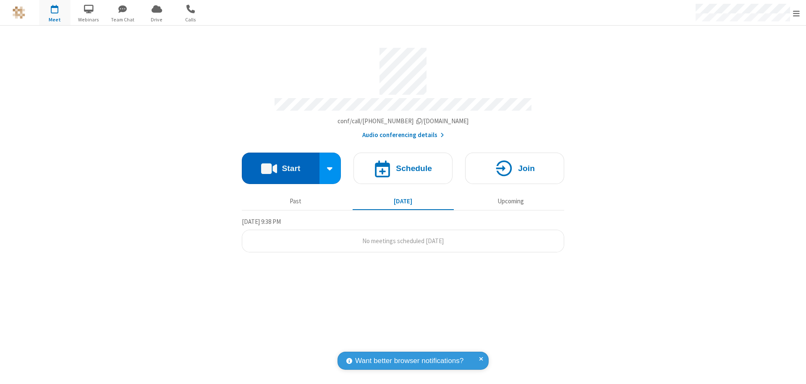 The image size is (806, 384). What do you see at coordinates (526, 168) in the screenshot?
I see `h4: Join` at bounding box center [526, 168].